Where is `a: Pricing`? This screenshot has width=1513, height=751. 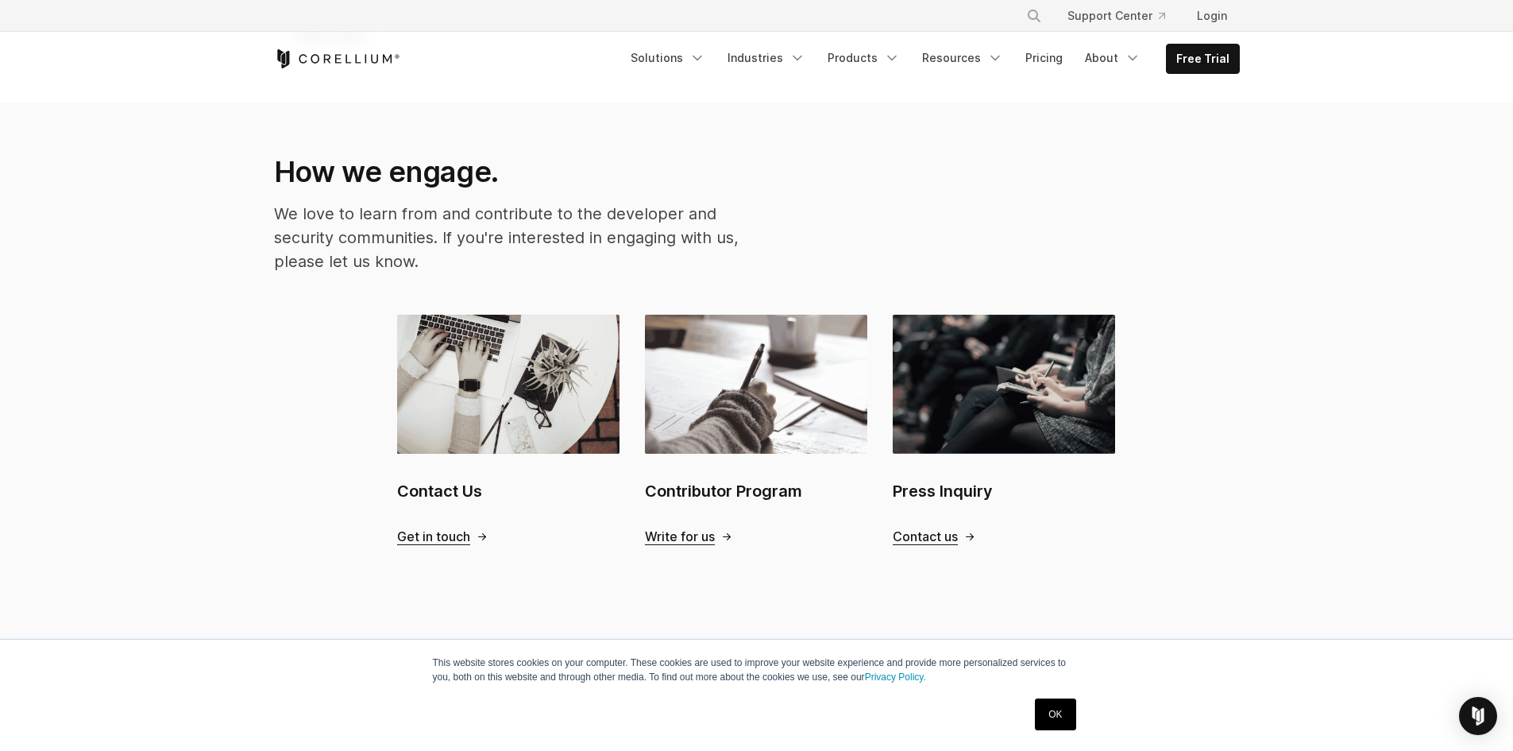
a: Pricing is located at coordinates (1044, 58).